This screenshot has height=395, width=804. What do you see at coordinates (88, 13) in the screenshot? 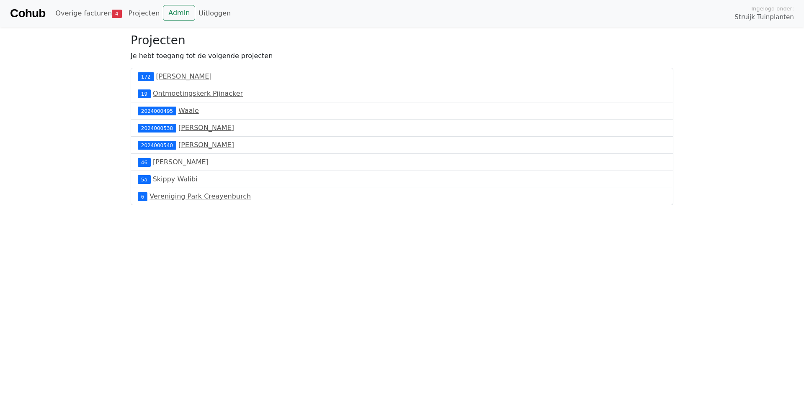
I see `a: Overige facturen4` at bounding box center [88, 13].